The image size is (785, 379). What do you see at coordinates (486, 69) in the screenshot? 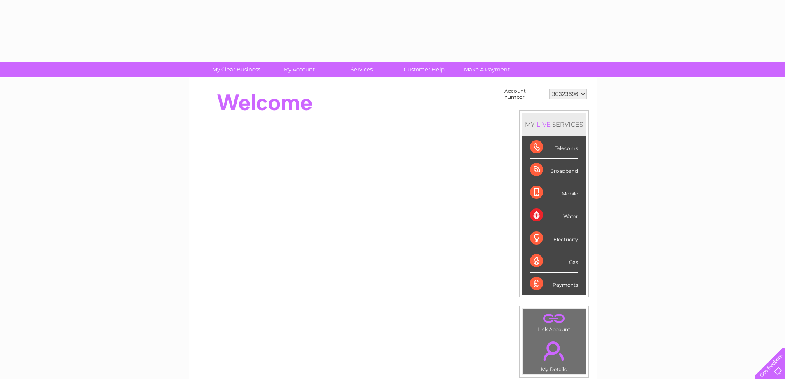
I see `a: Make A Payment` at bounding box center [486, 69].